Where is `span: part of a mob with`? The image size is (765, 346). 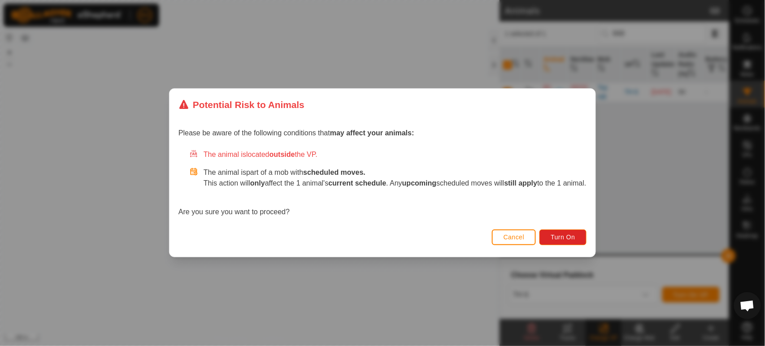 span: part of a mob with is located at coordinates (306, 173).